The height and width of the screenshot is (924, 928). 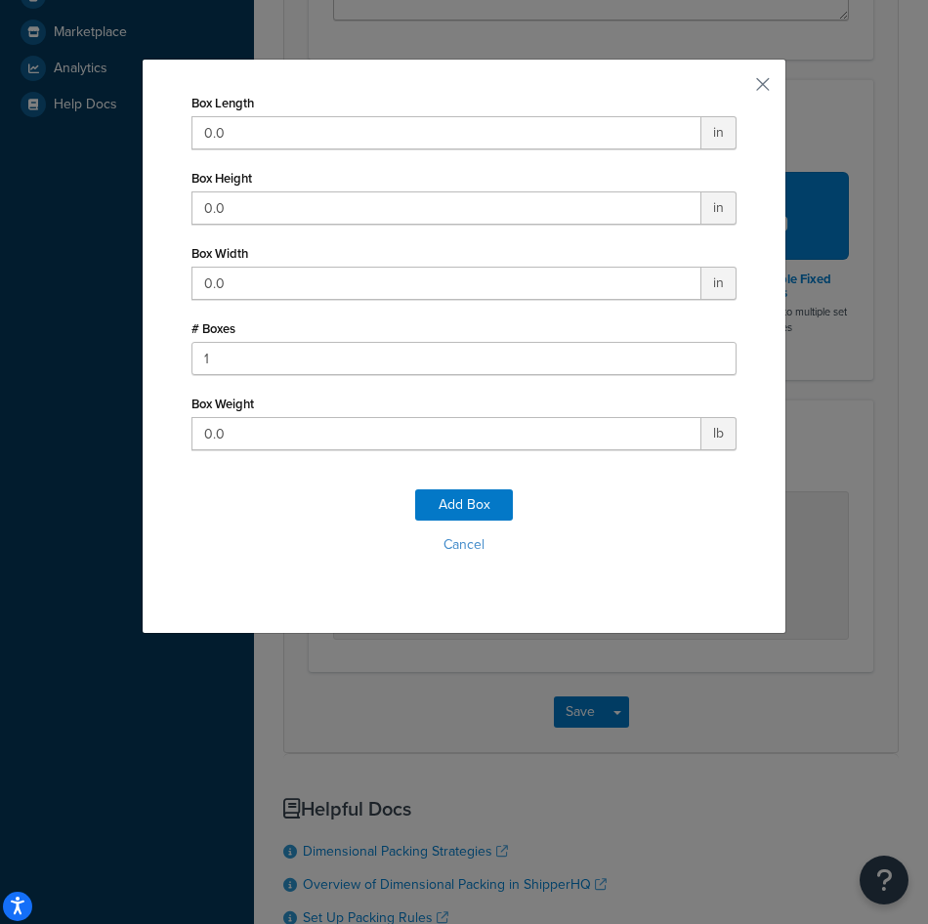 I want to click on button: Add Box, so click(x=464, y=505).